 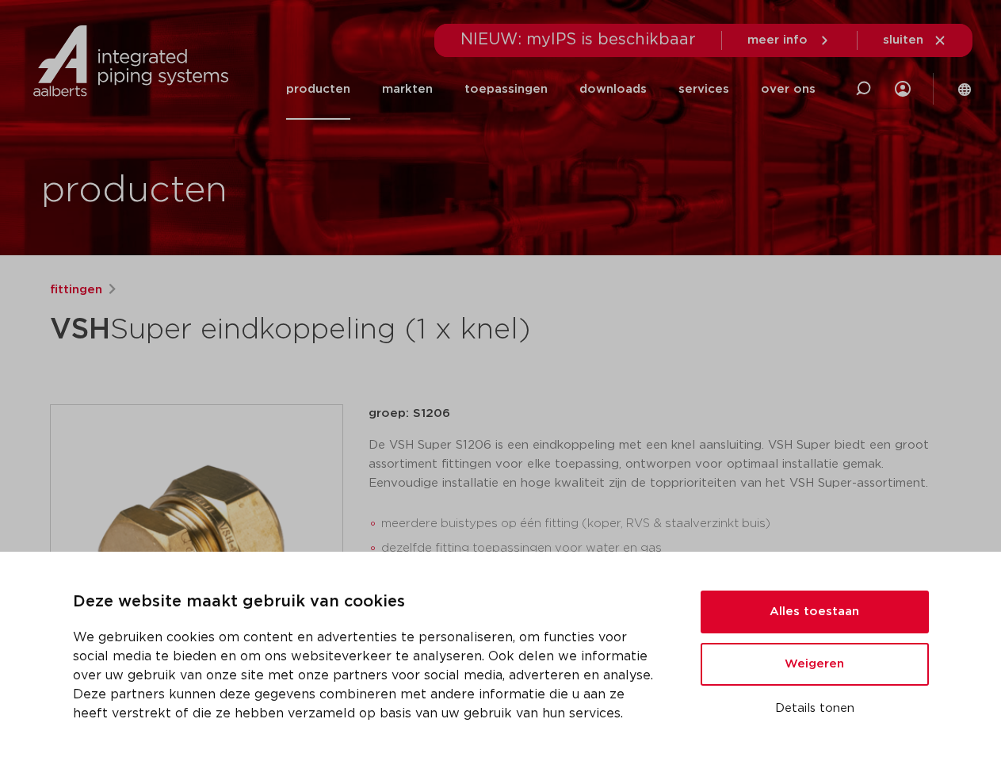 I want to click on a: fittingen, so click(x=76, y=290).